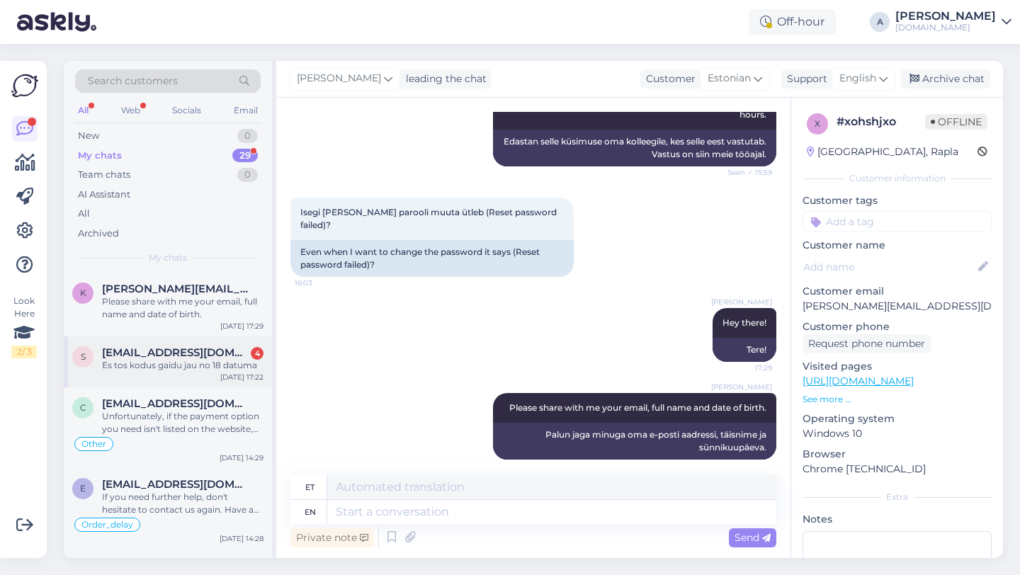 The image size is (1020, 575). What do you see at coordinates (880, 122) in the screenshot?
I see `div: # xohshjxo` at bounding box center [880, 122].